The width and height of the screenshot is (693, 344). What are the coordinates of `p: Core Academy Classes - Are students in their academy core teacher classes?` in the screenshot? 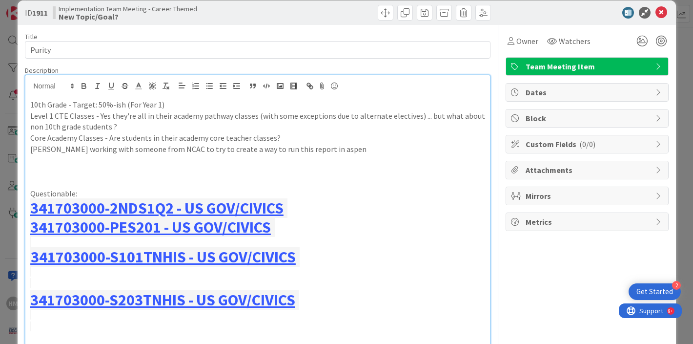 It's located at (258, 138).